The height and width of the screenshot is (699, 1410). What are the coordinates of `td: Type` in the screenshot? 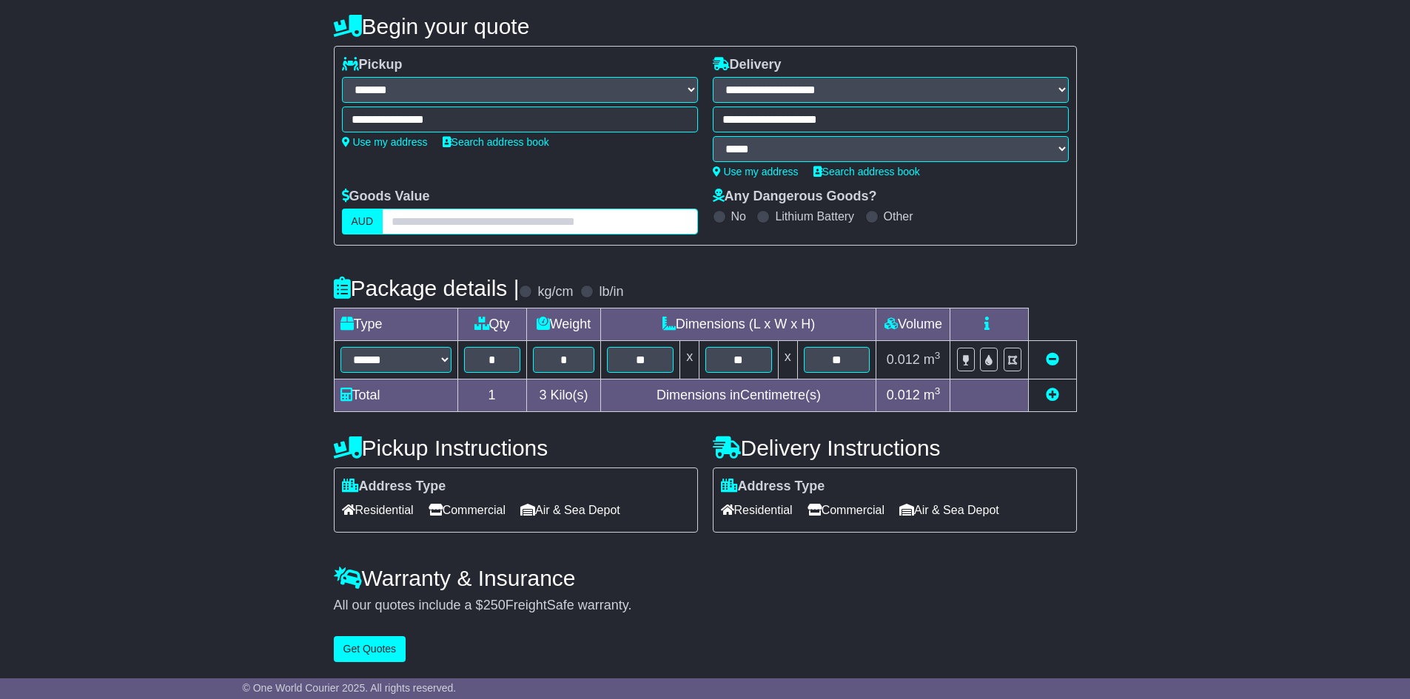 It's located at (395, 325).